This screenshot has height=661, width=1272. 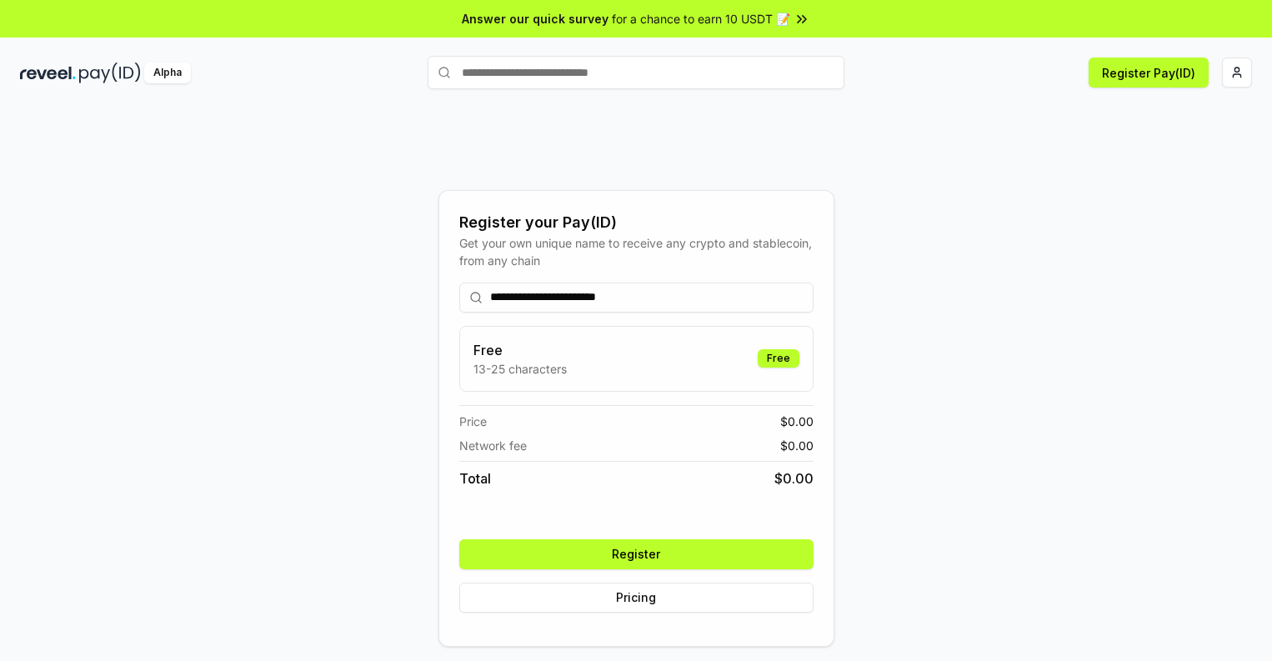 I want to click on span: Total, so click(x=475, y=478).